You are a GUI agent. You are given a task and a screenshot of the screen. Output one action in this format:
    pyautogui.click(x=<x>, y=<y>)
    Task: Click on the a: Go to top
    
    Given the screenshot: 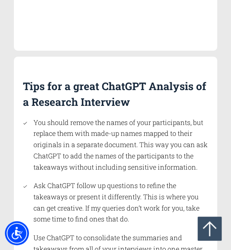 What is the action you would take?
    pyautogui.click(x=209, y=228)
    